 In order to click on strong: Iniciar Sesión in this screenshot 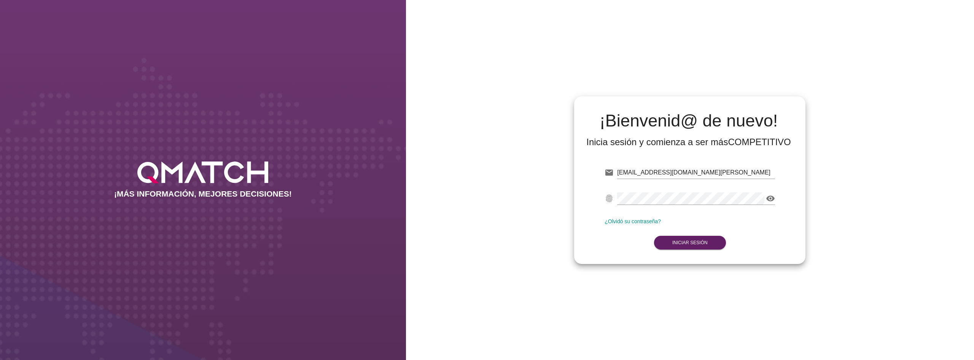, I will do `click(690, 242)`.